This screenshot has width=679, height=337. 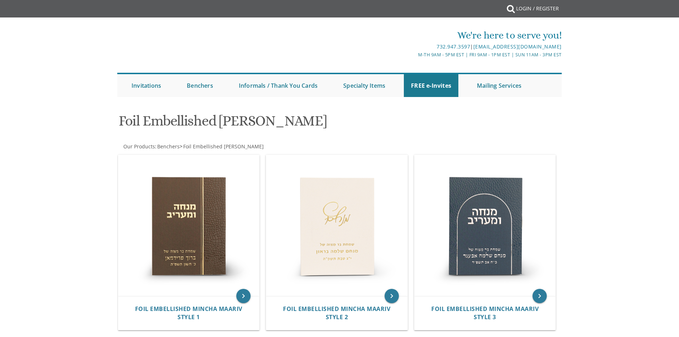 What do you see at coordinates (146, 86) in the screenshot?
I see `a: Invitations` at bounding box center [146, 86].